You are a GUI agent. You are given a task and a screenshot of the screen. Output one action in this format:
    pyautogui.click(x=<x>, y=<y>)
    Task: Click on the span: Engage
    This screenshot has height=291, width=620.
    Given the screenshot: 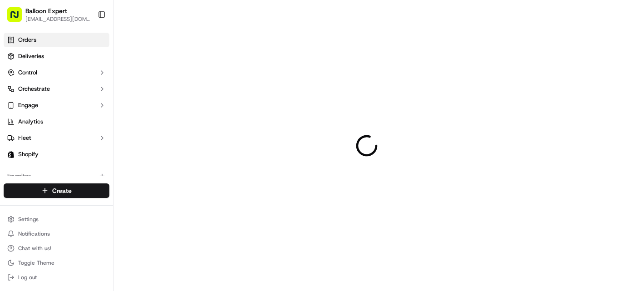 What is the action you would take?
    pyautogui.click(x=28, y=105)
    